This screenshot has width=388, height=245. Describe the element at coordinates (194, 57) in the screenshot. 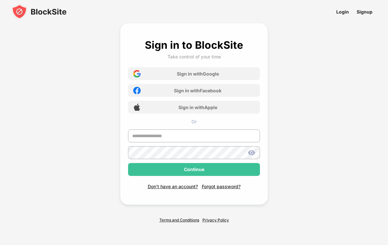

I see `div: Take control of your time` at that location.